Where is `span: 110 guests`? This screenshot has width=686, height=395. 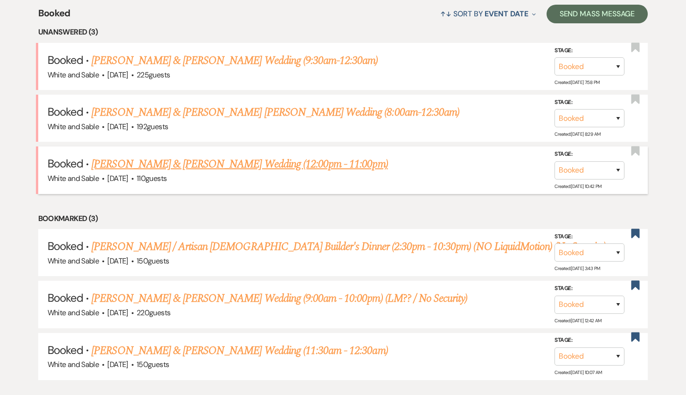 span: 110 guests is located at coordinates (152, 178).